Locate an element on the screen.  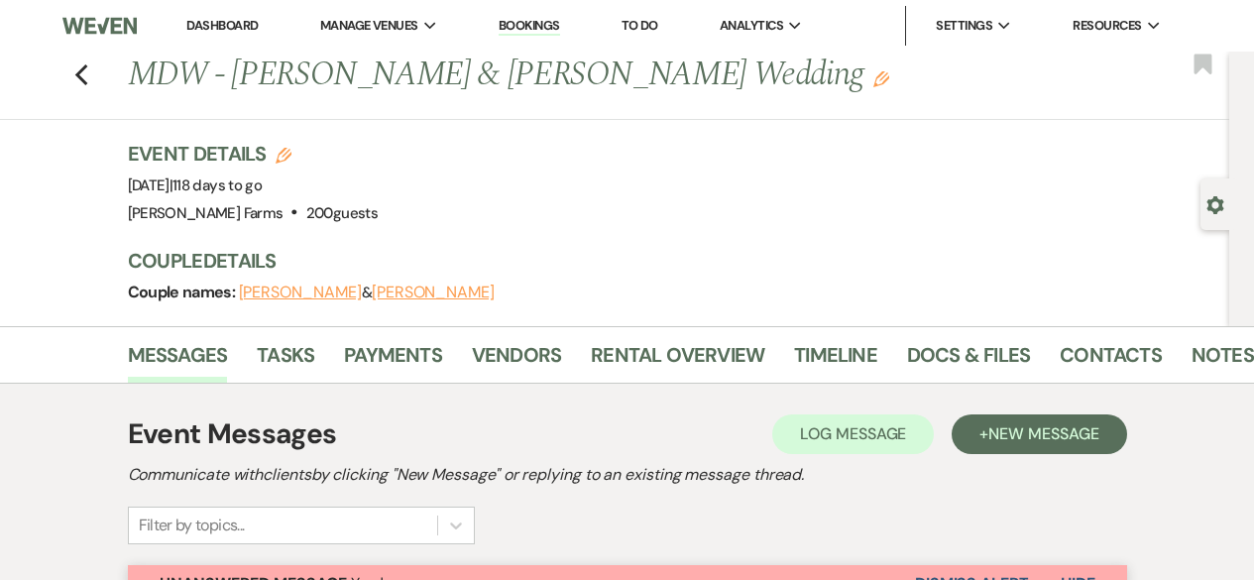
span: Log Message is located at coordinates (852, 433).